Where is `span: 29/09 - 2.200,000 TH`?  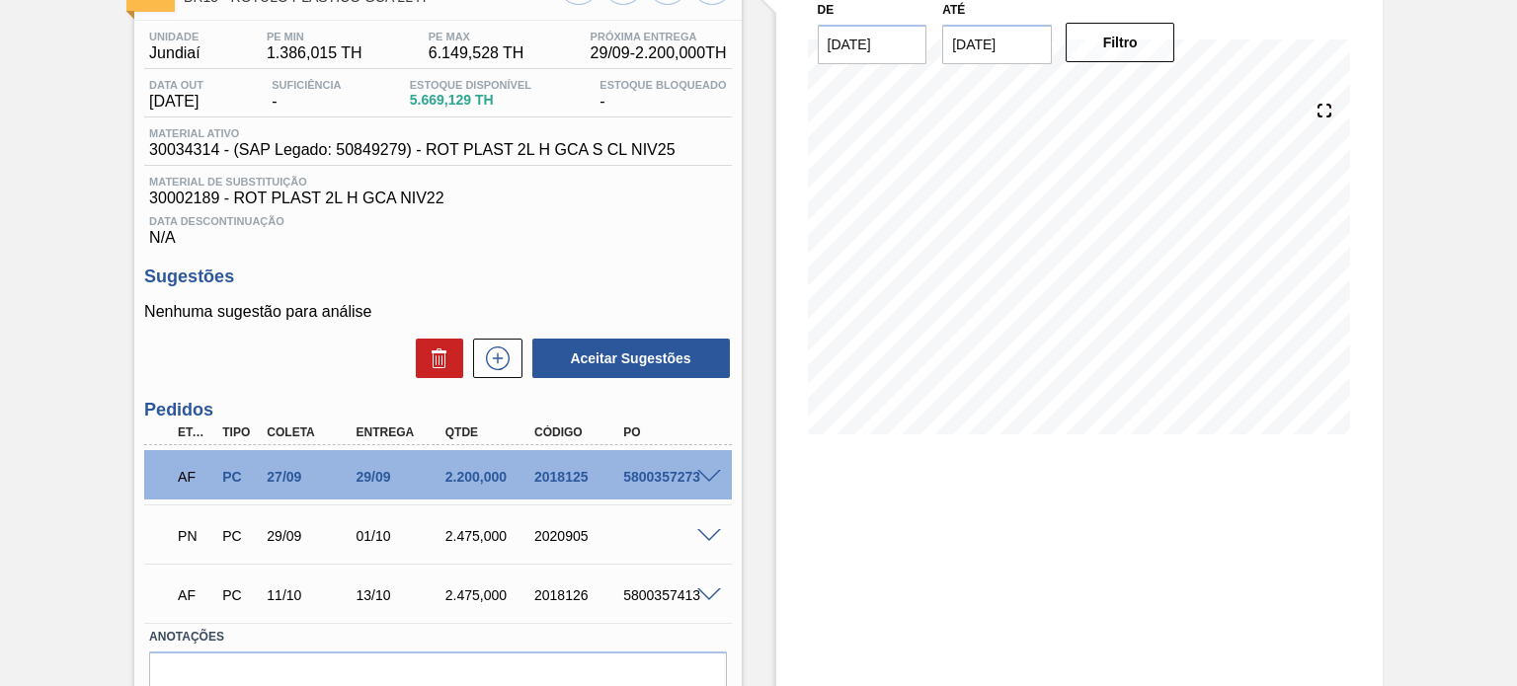 span: 29/09 - 2.200,000 TH is located at coordinates (659, 53).